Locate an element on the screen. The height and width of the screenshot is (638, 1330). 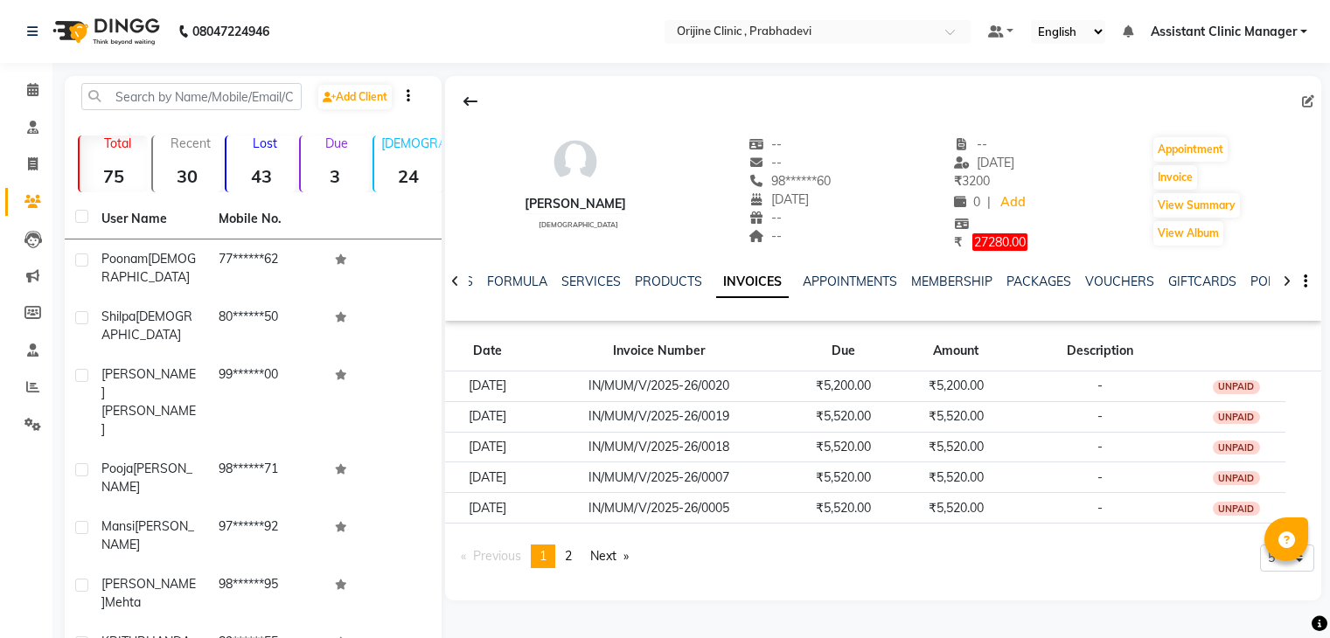
th: Description is located at coordinates (1100, 351).